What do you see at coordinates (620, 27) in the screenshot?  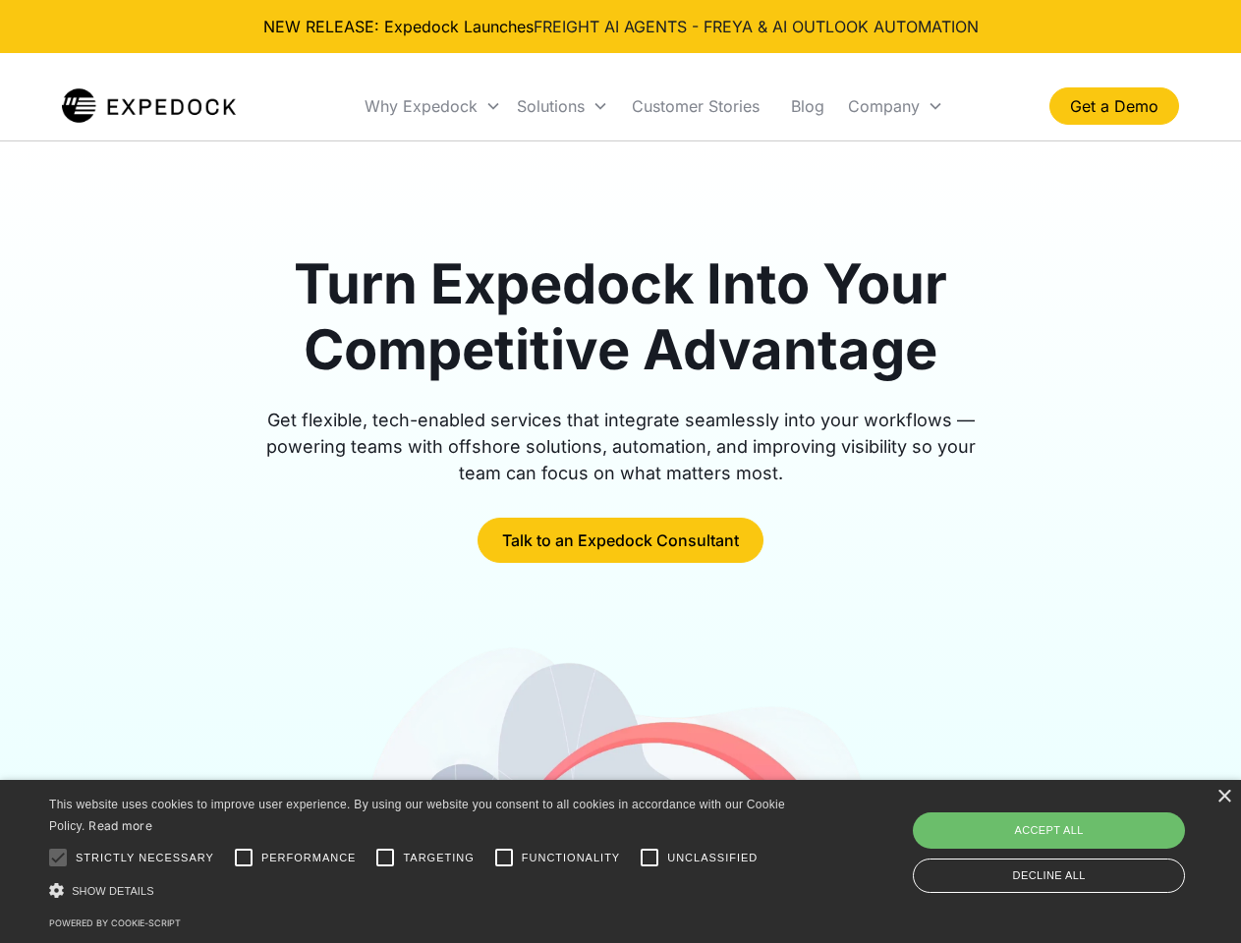 I see `div: NEW RELEASE: Expedock Launches` at bounding box center [620, 27].